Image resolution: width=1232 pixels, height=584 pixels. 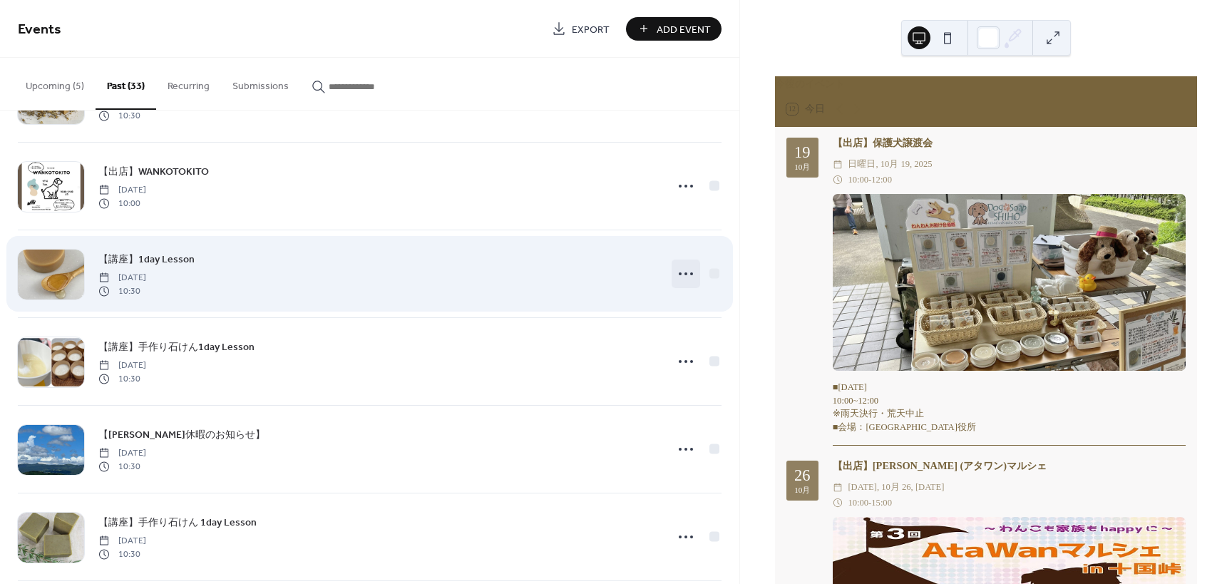 What do you see at coordinates (153, 172) in the screenshot?
I see `span: 【出店】WANKOTOKITO` at bounding box center [153, 172].